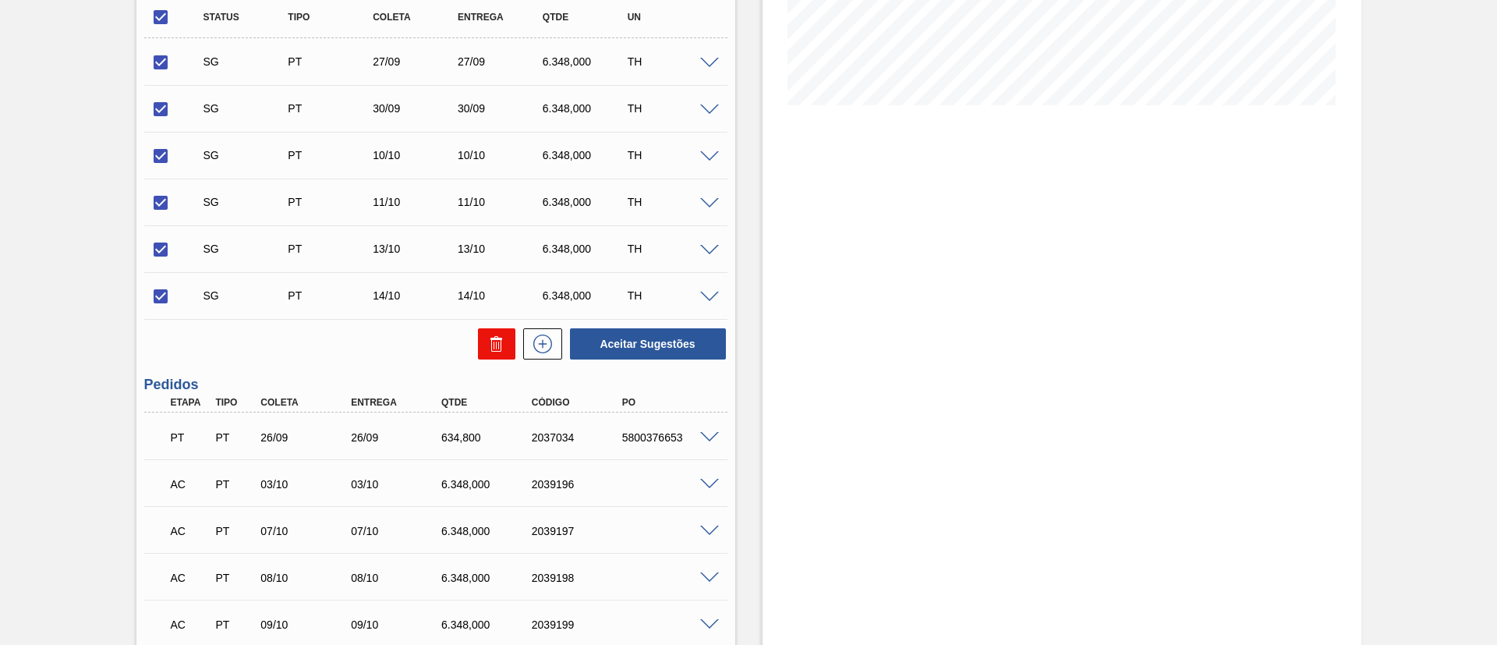 This screenshot has width=1497, height=645. I want to click on div: Aceitar Sugestões, so click(645, 344).